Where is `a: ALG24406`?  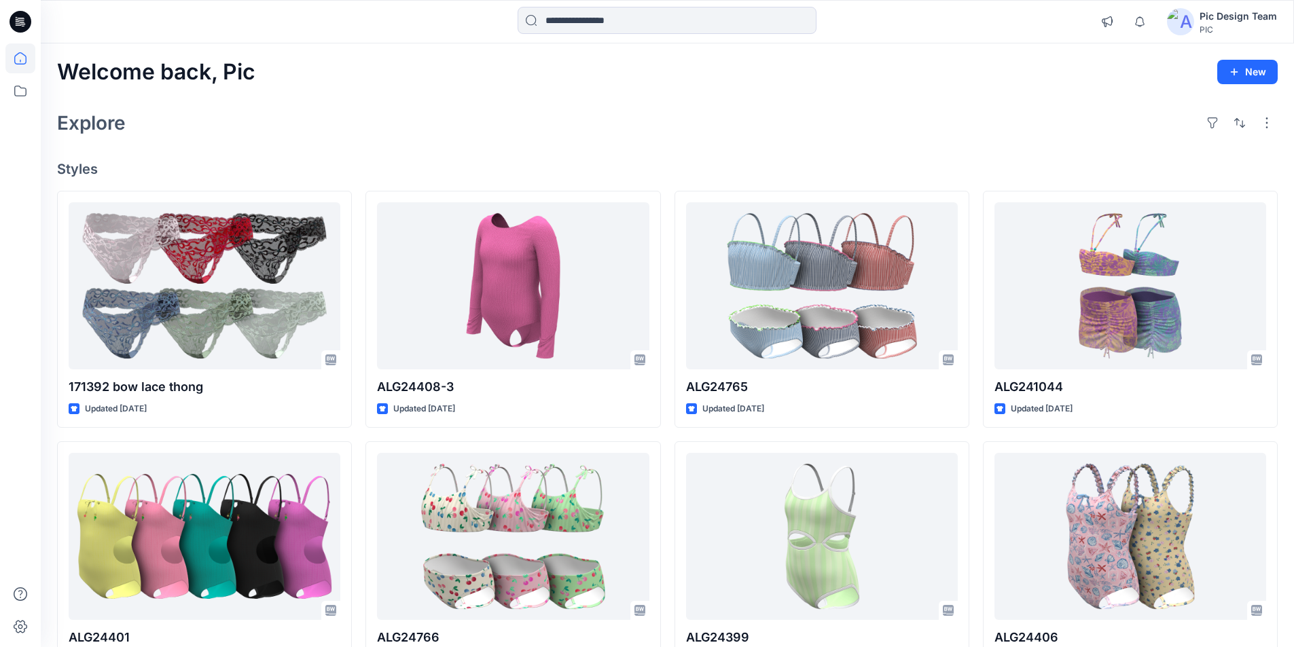 a: ALG24406 is located at coordinates (1130, 537).